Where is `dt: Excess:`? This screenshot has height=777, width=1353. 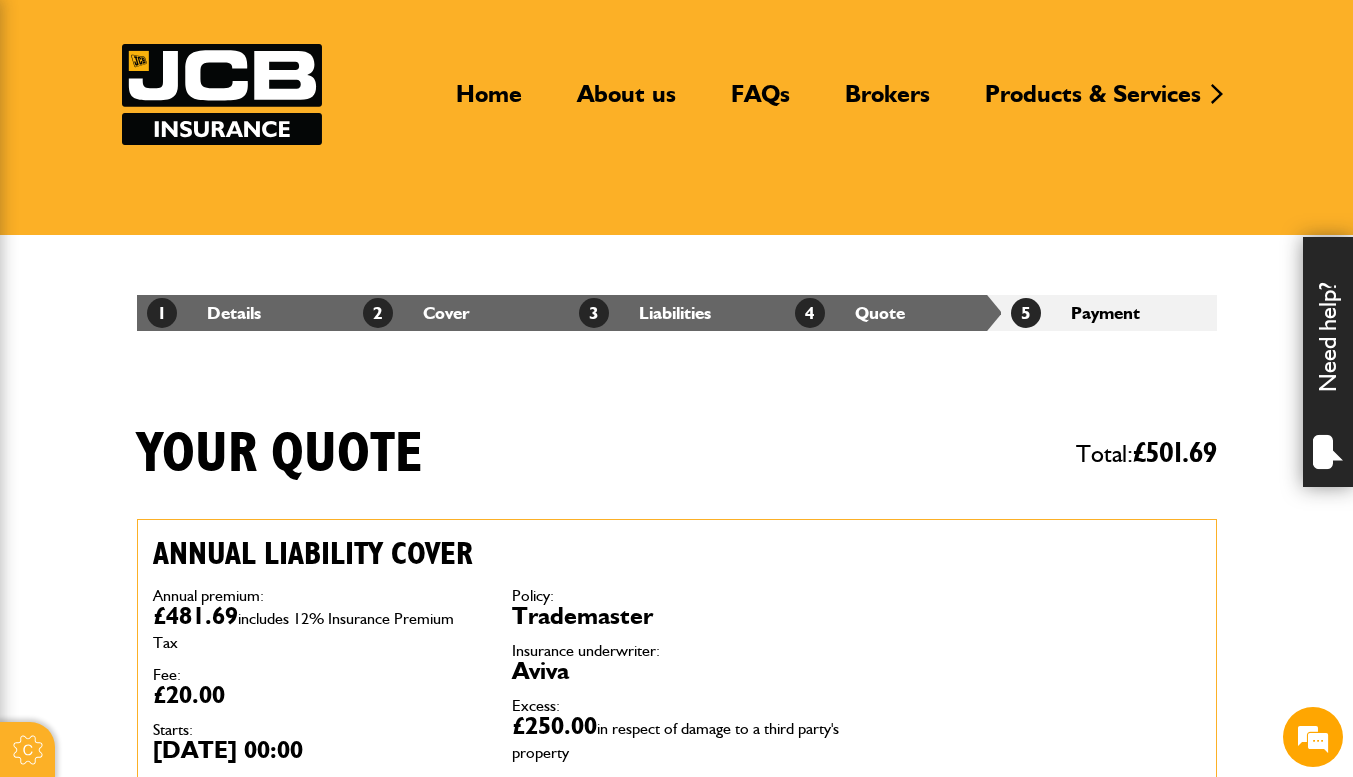 dt: Excess: is located at coordinates (676, 706).